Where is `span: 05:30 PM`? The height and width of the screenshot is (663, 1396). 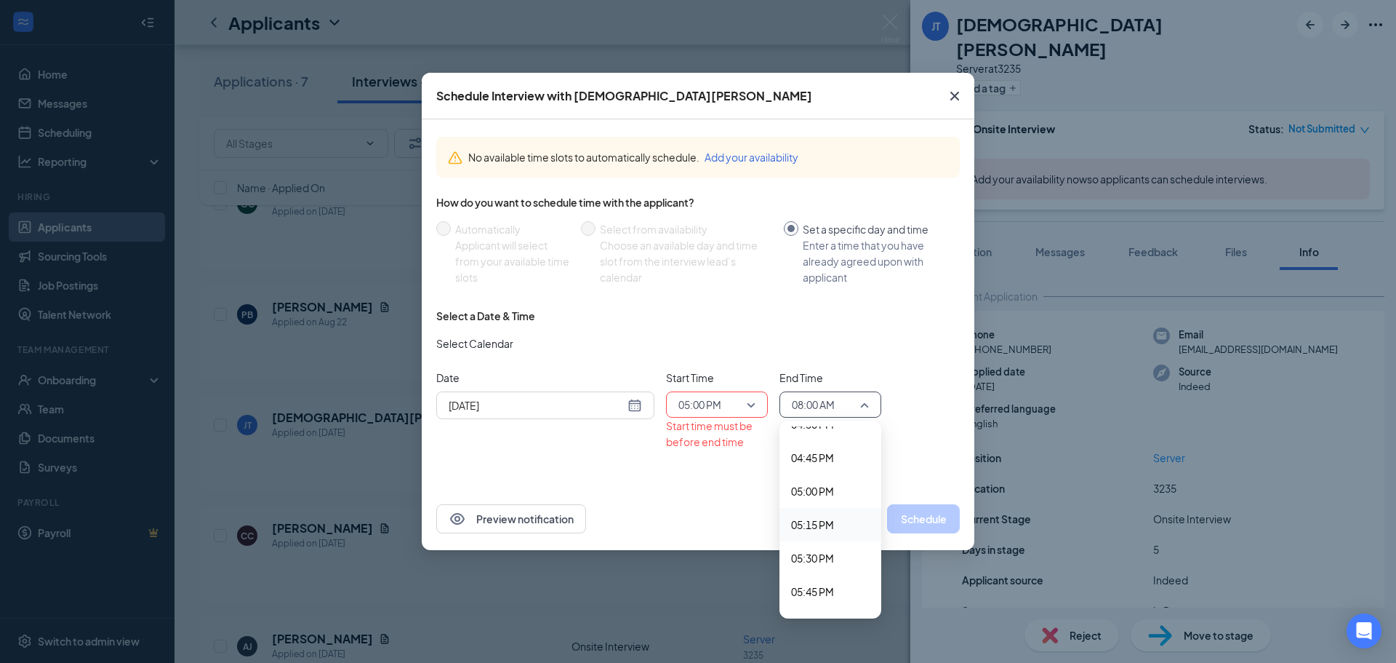 span: 05:30 PM is located at coordinates (812, 558).